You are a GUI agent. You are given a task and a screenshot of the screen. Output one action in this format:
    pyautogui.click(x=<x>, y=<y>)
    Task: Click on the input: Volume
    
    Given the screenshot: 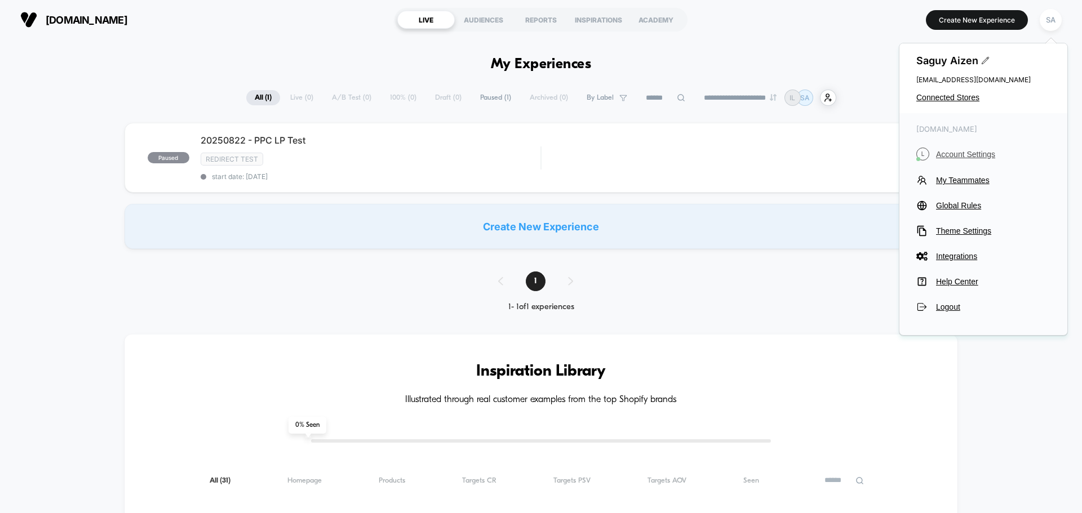 What is the action you would take?
    pyautogui.click(x=488, y=296)
    